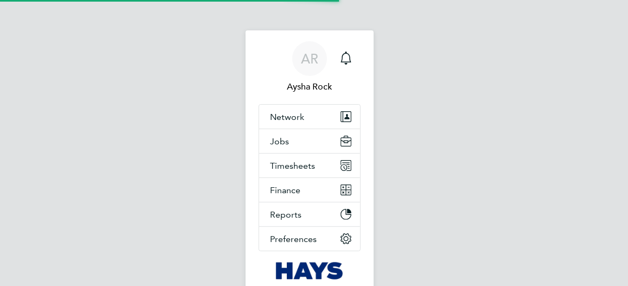  I want to click on span: Preferences, so click(294, 239).